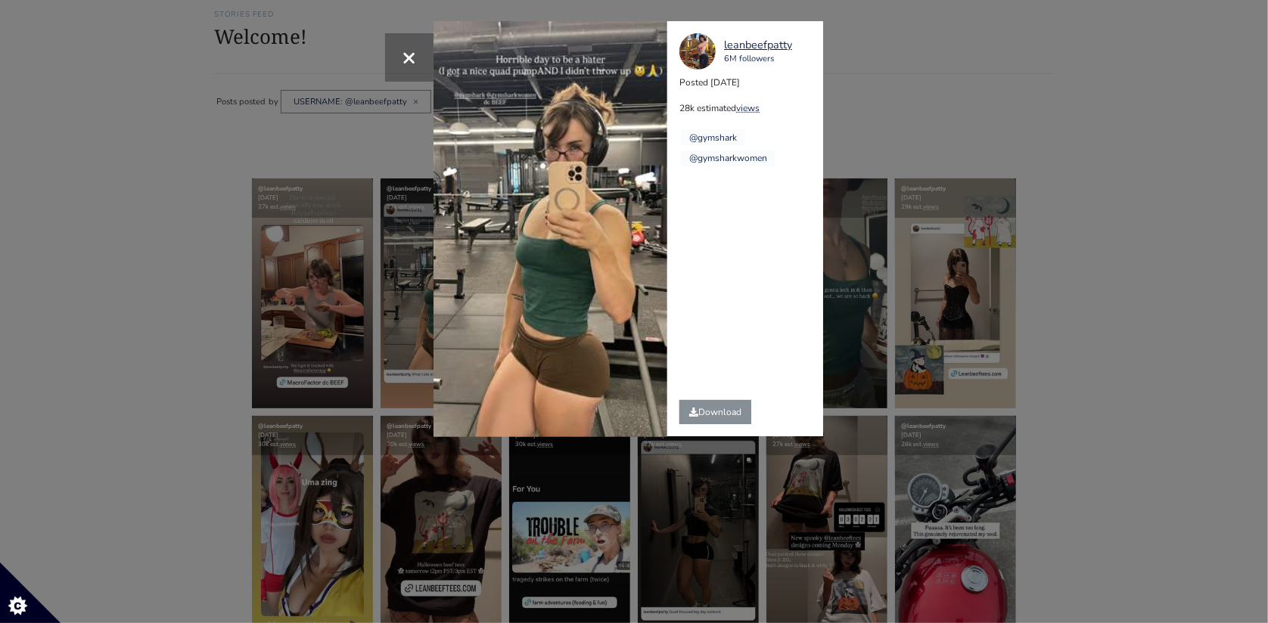 The width and height of the screenshot is (1268, 623). Describe the element at coordinates (712, 138) in the screenshot. I see `a: @gymshark` at that location.